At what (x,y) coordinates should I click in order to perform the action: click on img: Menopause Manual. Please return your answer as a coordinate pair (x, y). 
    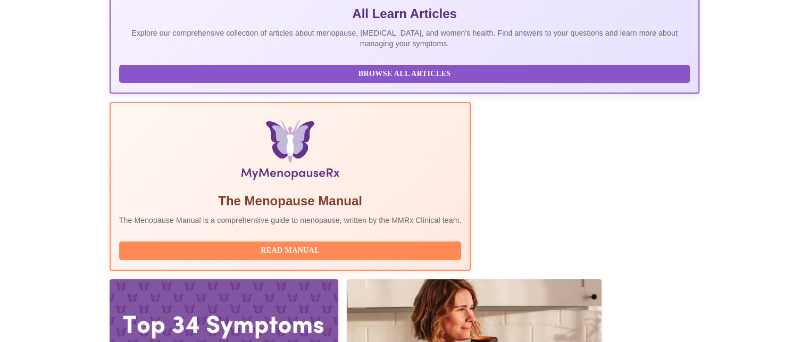
    Looking at the image, I should click on (290, 152).